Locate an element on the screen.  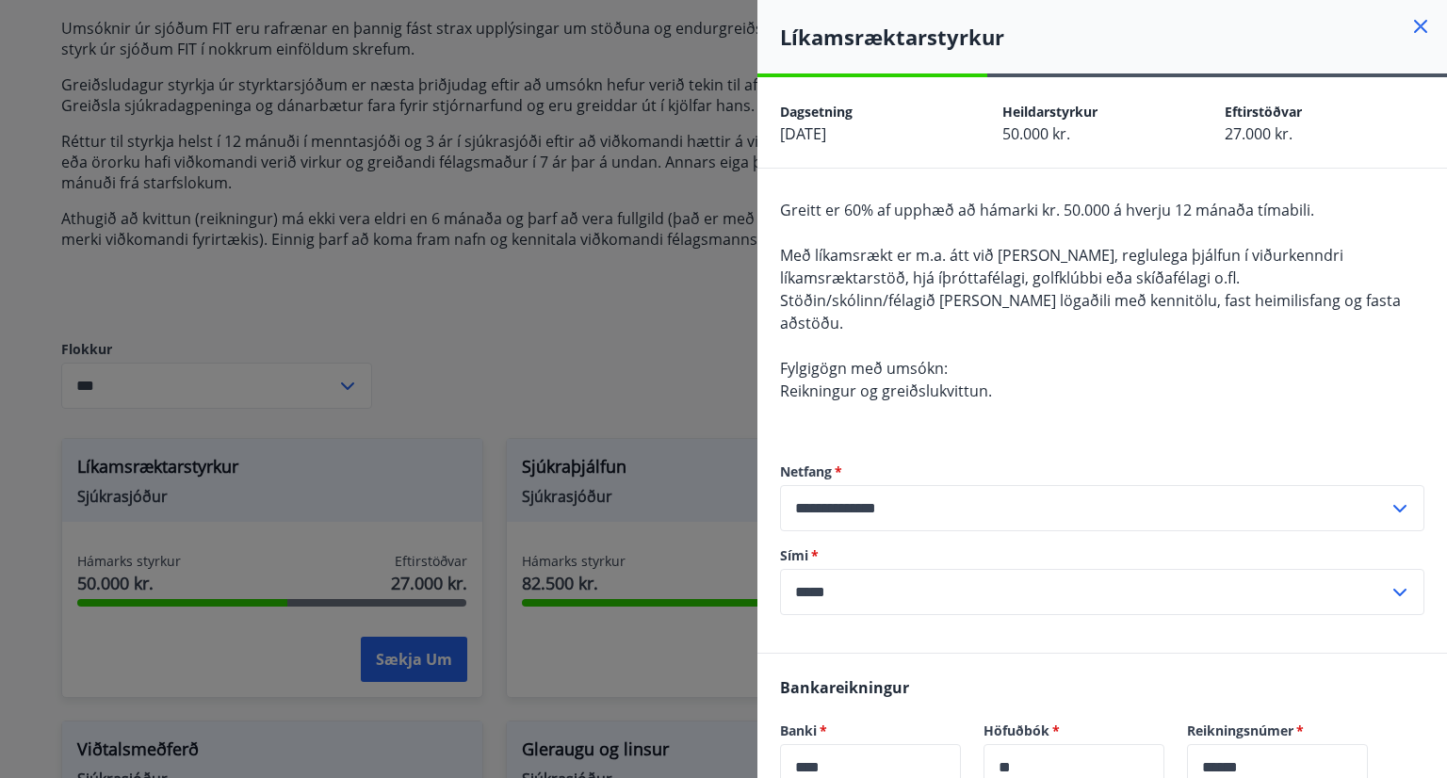
span: Heildarstyrkur is located at coordinates (1050, 111).